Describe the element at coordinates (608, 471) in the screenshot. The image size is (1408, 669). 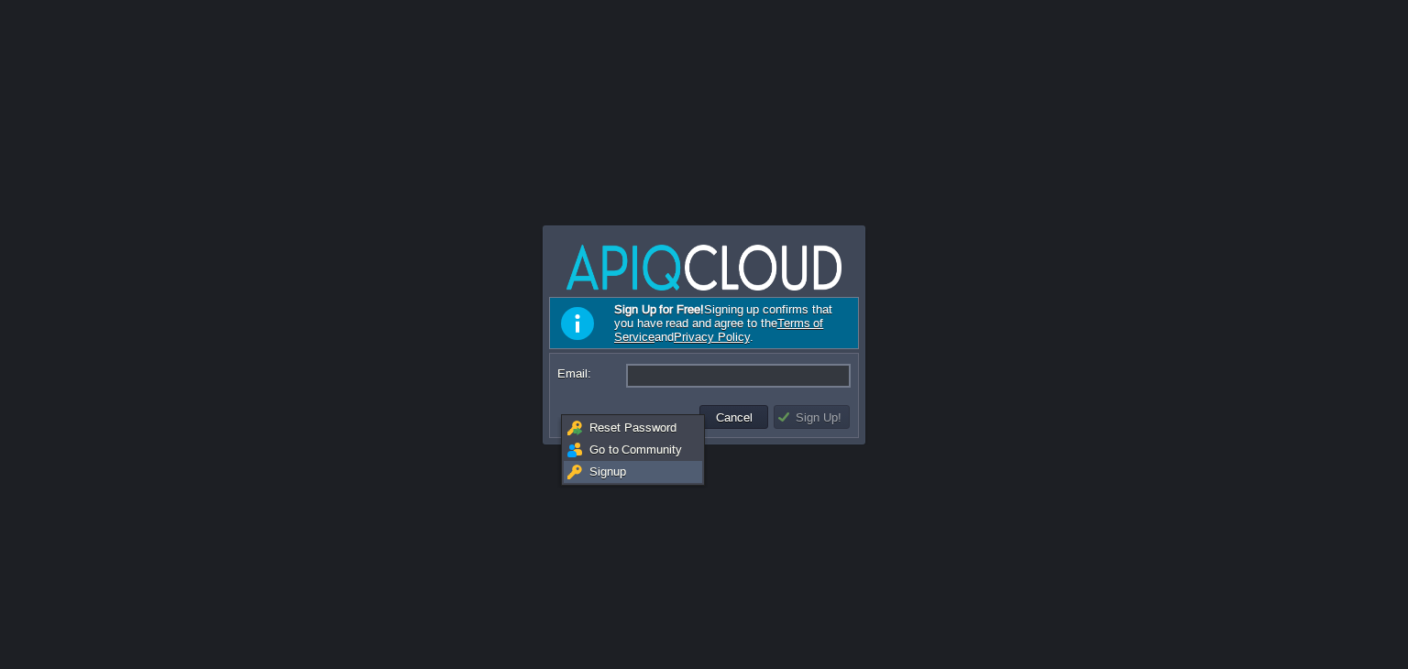
I see `span: Signup` at that location.